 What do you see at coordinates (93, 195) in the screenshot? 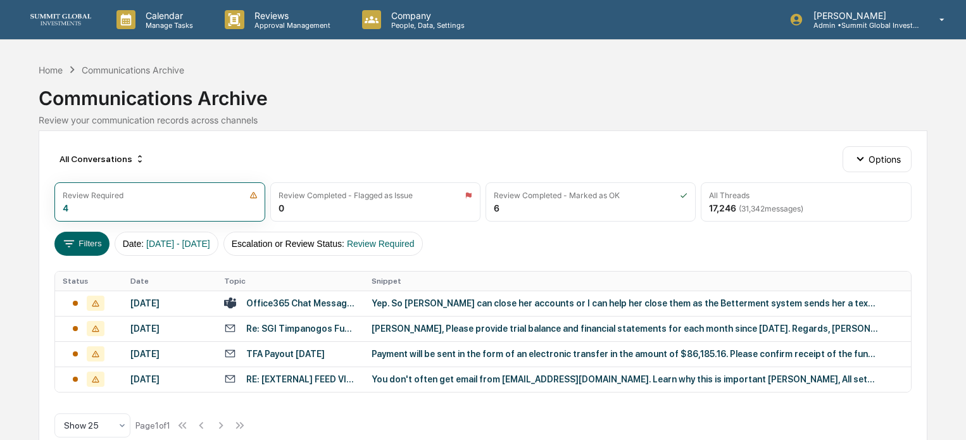
I see `div: Review Required` at bounding box center [93, 195].